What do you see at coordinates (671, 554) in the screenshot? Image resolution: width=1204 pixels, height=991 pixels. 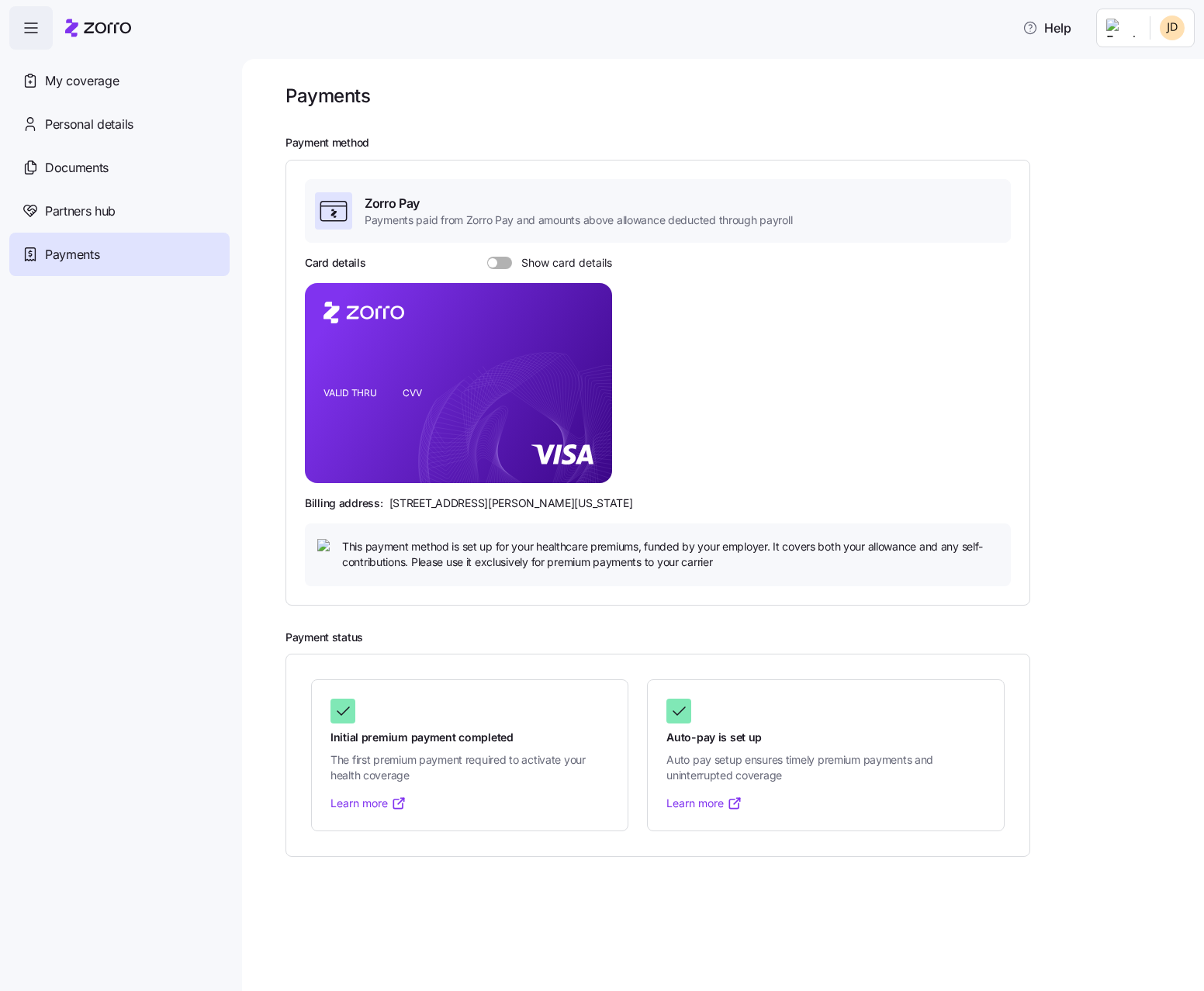 I see `span: This payment method is set up for your healthcare premiums, funded by your employer. It covers bo...` at bounding box center [671, 554].